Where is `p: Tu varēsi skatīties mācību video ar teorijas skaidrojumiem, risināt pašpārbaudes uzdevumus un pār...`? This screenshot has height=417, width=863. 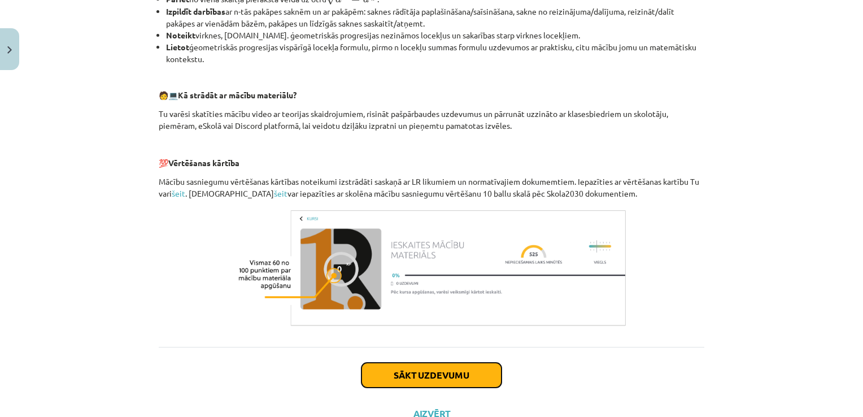
p: Tu varēsi skatīties mācību video ar teorijas skaidrojumiem, risināt pašpārbaudes uzdevumus un pār... is located at coordinates (431, 120).